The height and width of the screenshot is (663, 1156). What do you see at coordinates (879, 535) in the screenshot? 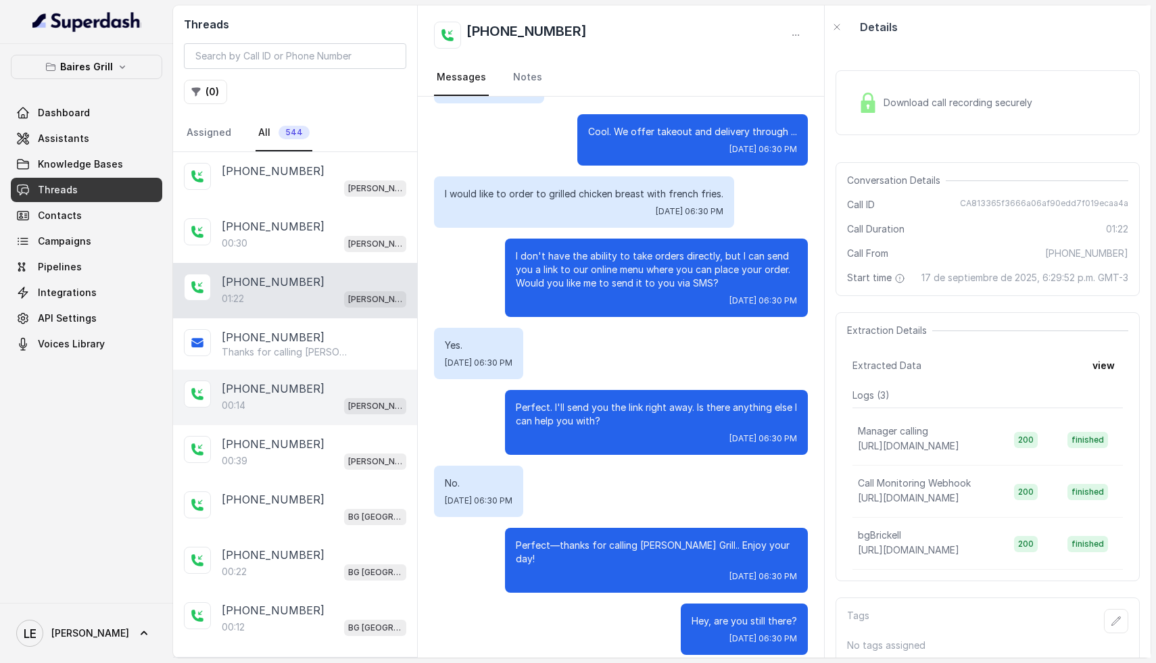
I see `p: bgBrickell` at bounding box center [879, 535].